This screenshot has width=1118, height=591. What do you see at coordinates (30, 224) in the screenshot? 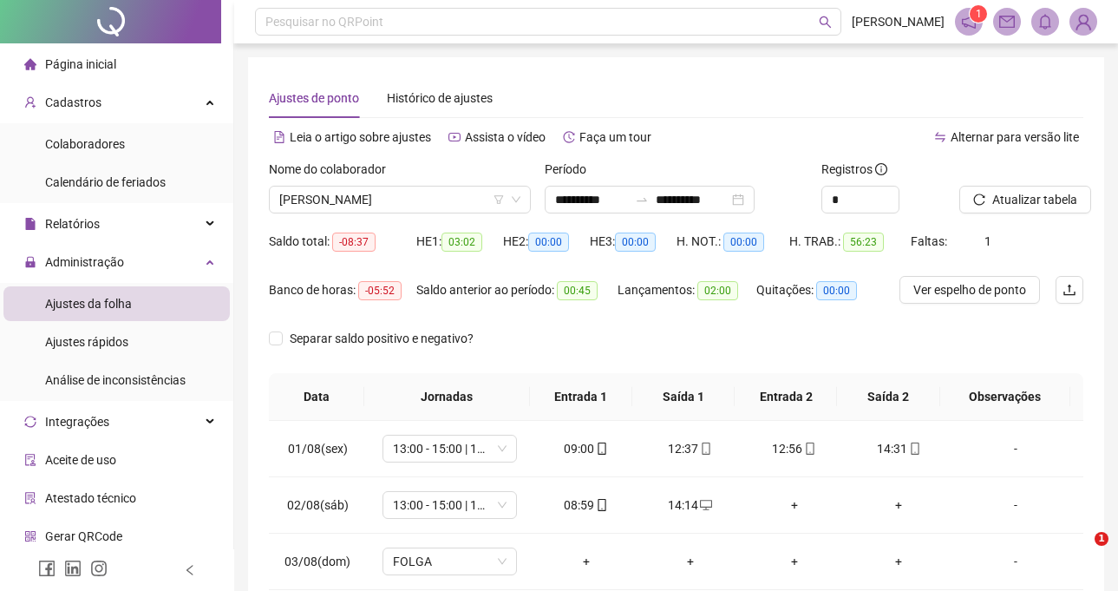
I see `span: file` at bounding box center [30, 224].